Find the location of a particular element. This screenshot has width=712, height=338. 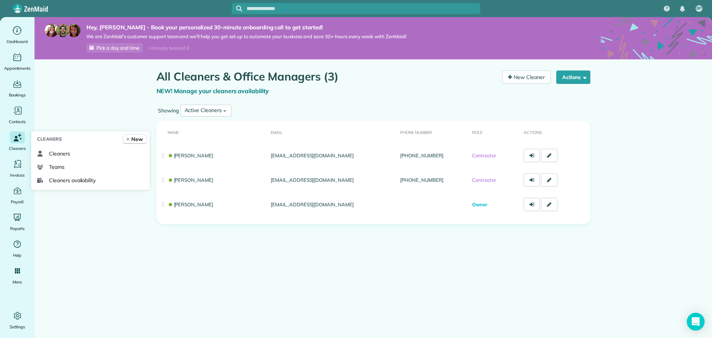

th: Actions is located at coordinates (556, 132).